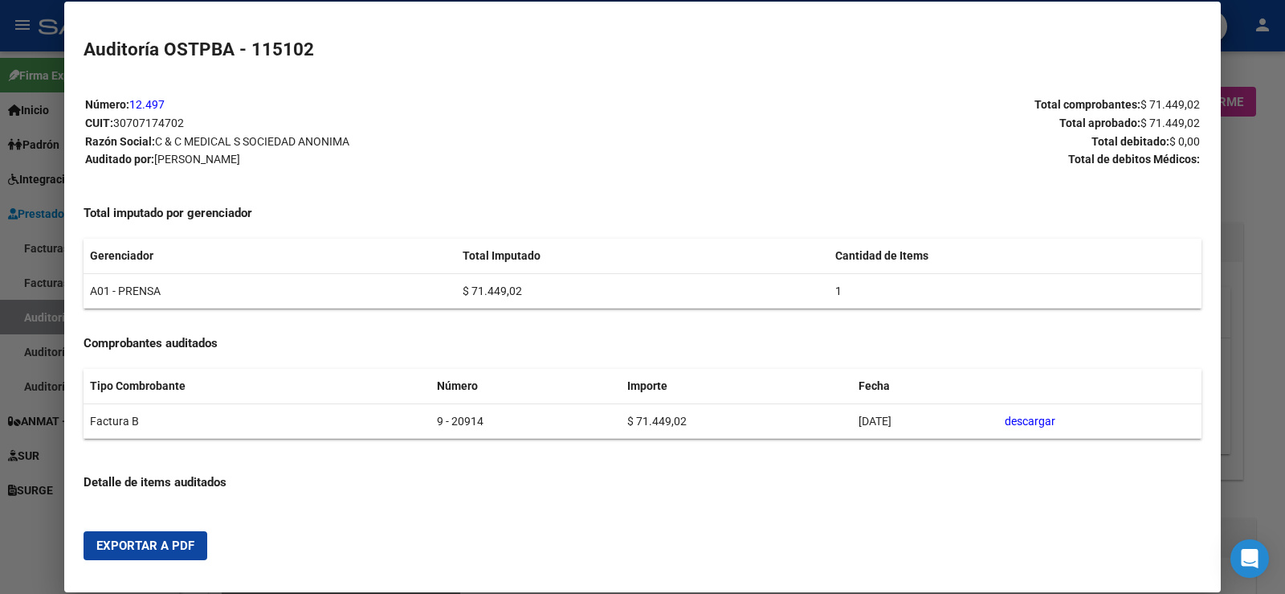  What do you see at coordinates (921, 141) in the screenshot?
I see `p: Total debitado:` at bounding box center [921, 141].